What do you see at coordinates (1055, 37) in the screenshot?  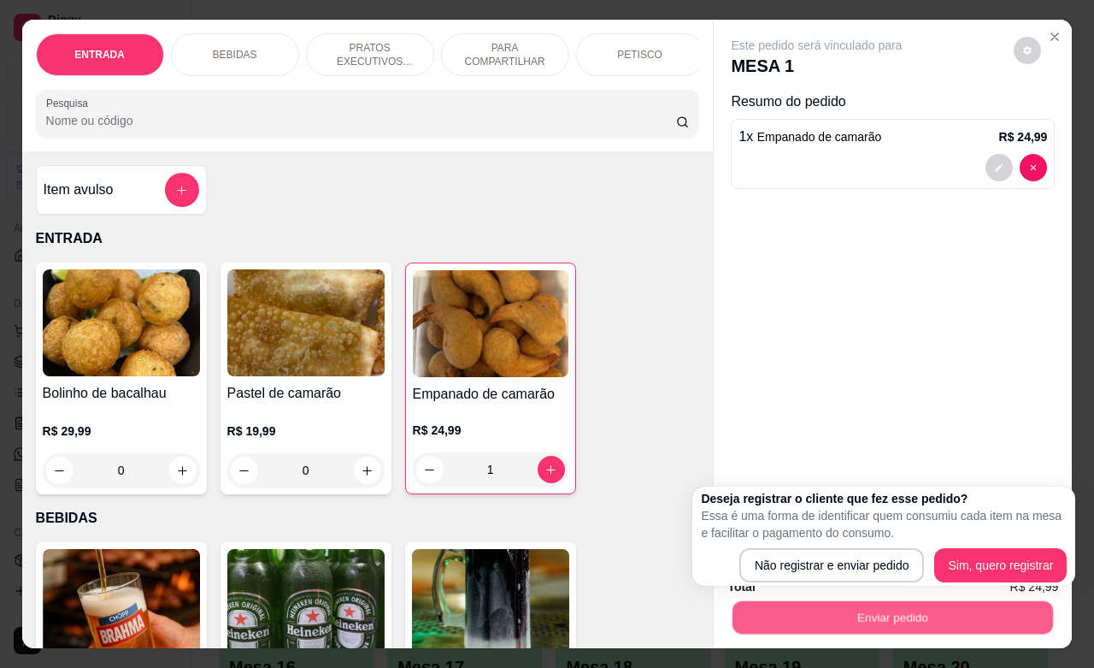 I see `button: Close` at bounding box center [1055, 37].